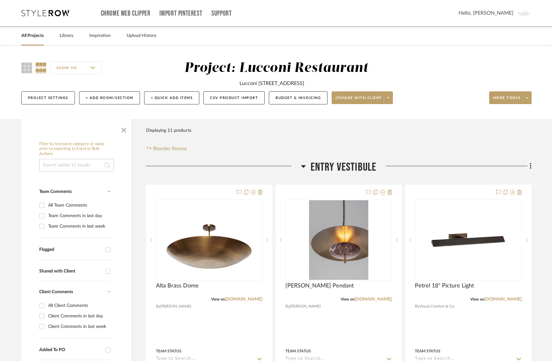  I want to click on div: All Client Comments, so click(79, 306).